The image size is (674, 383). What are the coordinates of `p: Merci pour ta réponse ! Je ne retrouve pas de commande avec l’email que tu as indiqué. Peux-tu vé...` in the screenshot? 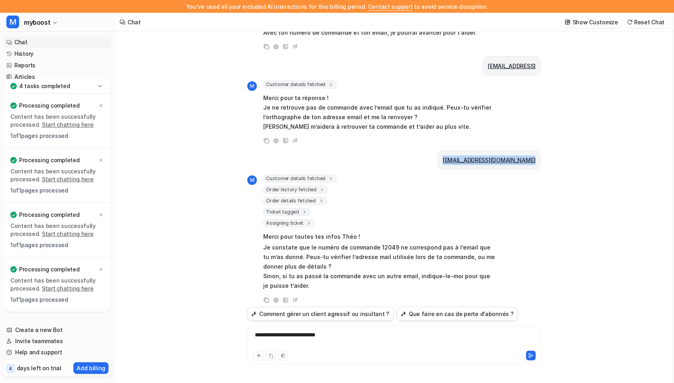 It's located at (380, 113).